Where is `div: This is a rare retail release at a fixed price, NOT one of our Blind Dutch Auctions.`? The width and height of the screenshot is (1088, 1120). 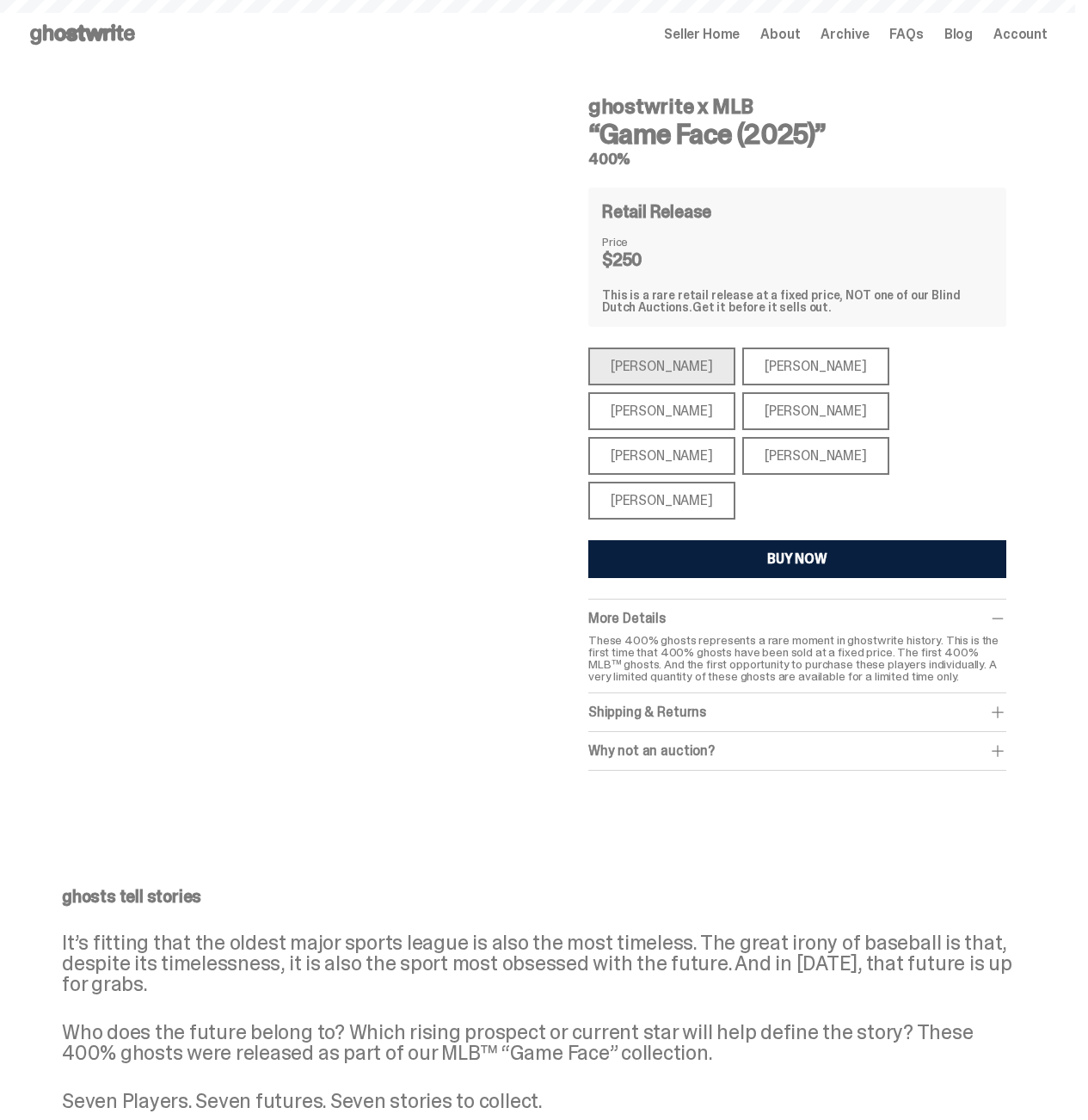
div: This is a rare retail release at a fixed price, NOT one of our Blind Dutch Auctions. is located at coordinates (797, 301).